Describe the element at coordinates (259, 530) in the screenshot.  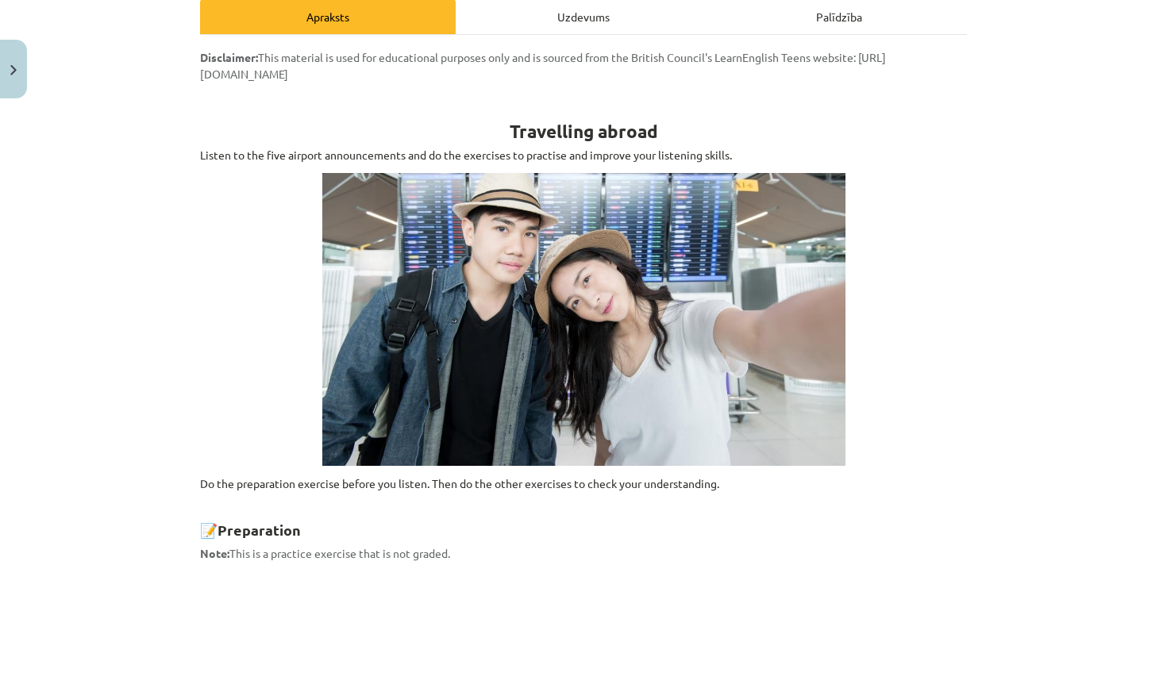
I see `strong: Preparation` at that location.